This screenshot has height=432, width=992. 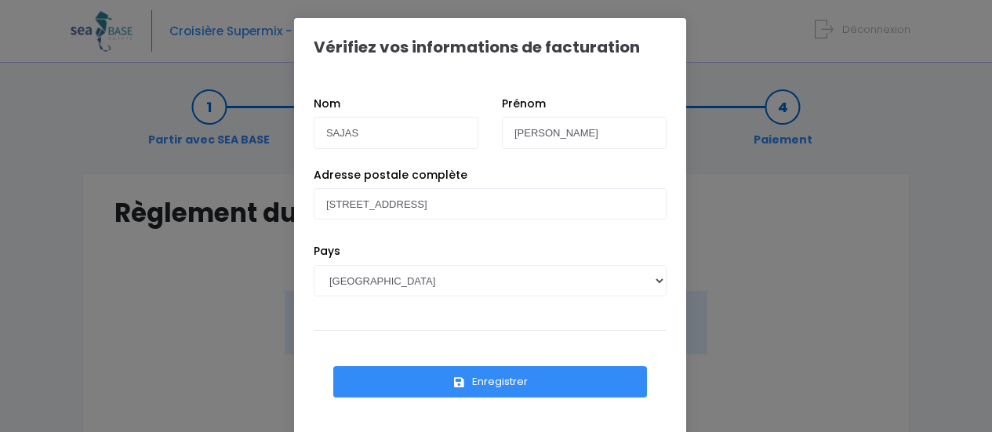 What do you see at coordinates (524, 104) in the screenshot?
I see `label: Prénom` at bounding box center [524, 104].